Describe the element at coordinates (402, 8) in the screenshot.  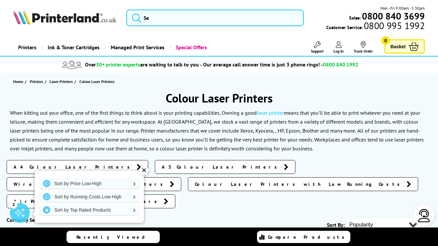
I see `span: Mon - Fri 9:00am - 5:30pm` at that location.